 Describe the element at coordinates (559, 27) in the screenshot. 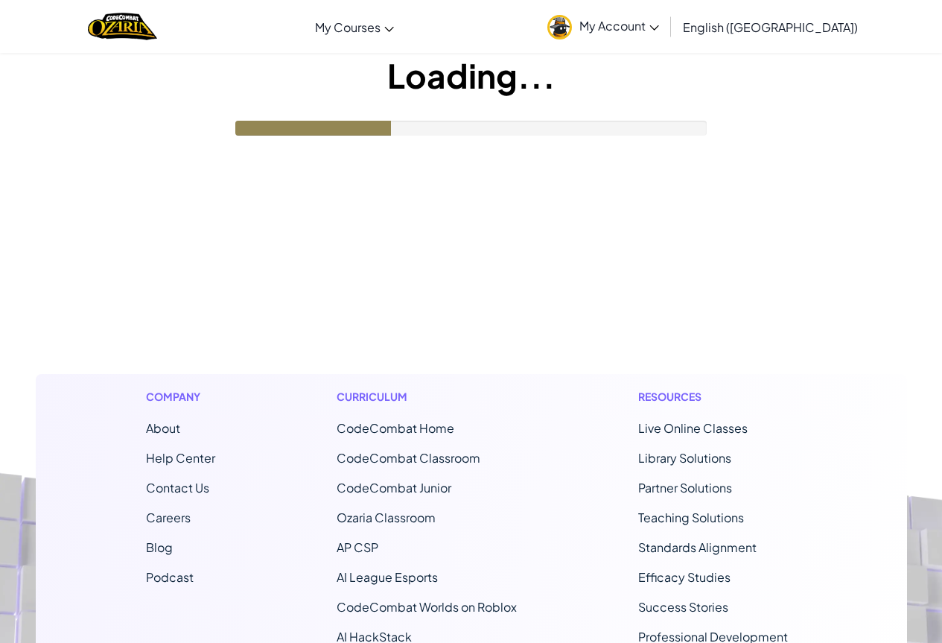

I see `img: avatar` at that location.